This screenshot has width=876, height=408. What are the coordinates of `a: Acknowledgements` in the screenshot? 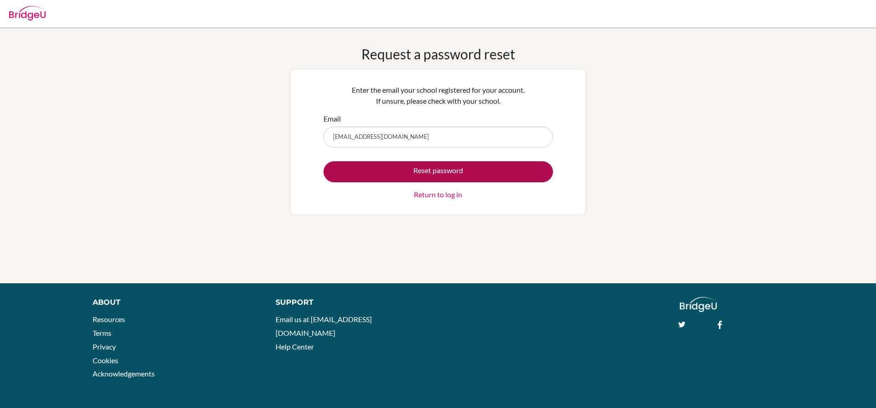 It's located at (124, 373).